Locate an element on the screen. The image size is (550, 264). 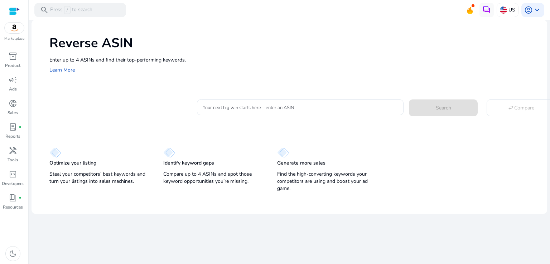
p: Sales is located at coordinates (13, 113).